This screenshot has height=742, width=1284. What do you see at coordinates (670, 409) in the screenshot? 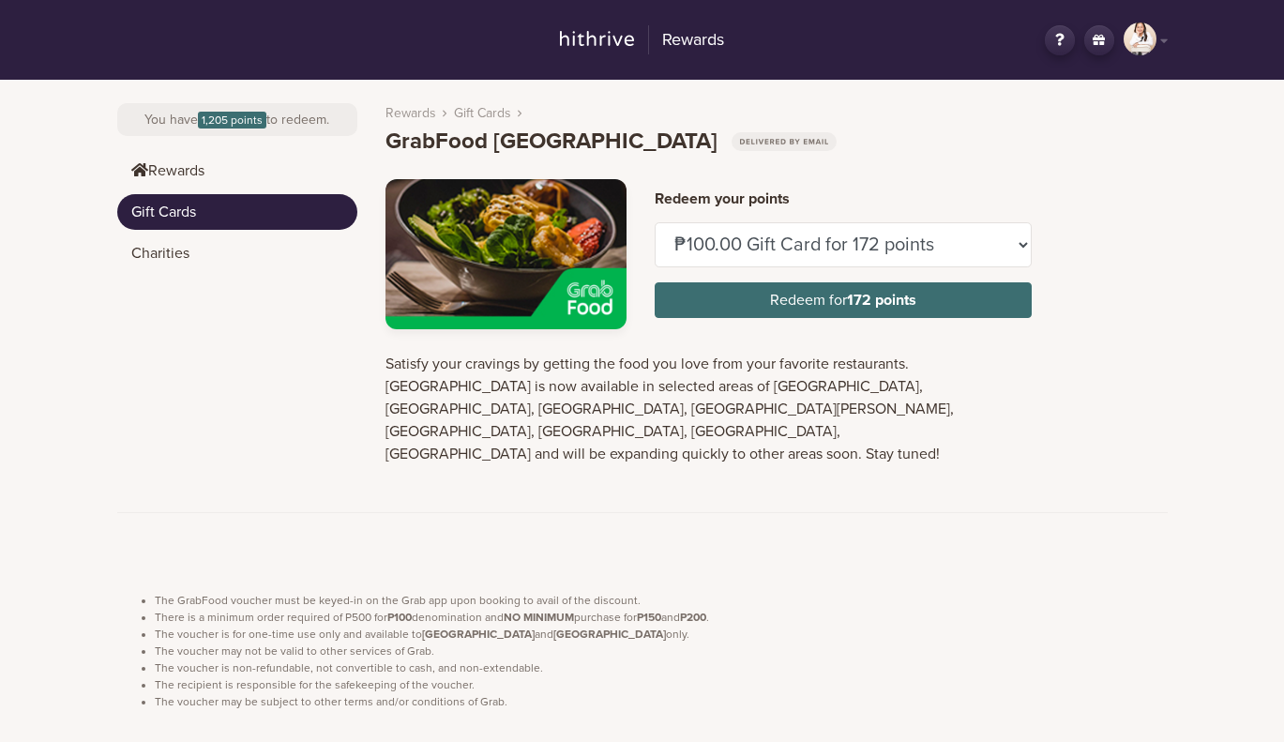
I see `span: Satisfy your cravings by getting the food you love from your favorite restaurants. [GEOGRAPHIC_DA...` at bounding box center [670, 409].